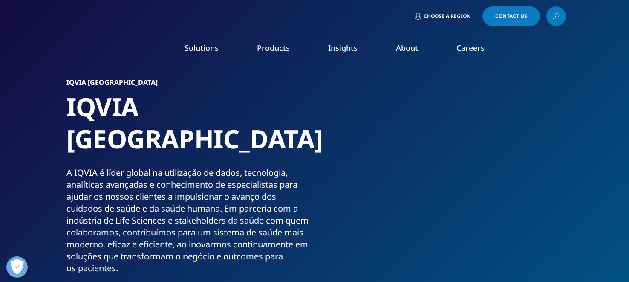 The height and width of the screenshot is (282, 629). I want to click on span: Choose a Region, so click(447, 16).